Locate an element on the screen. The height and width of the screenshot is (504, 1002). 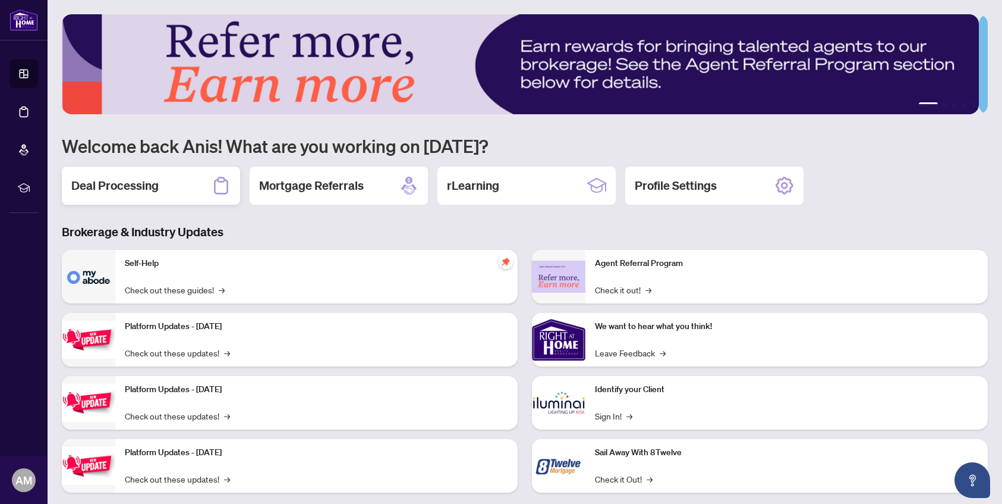
img: Sail Away With 8Twelve is located at coordinates (559, 465).